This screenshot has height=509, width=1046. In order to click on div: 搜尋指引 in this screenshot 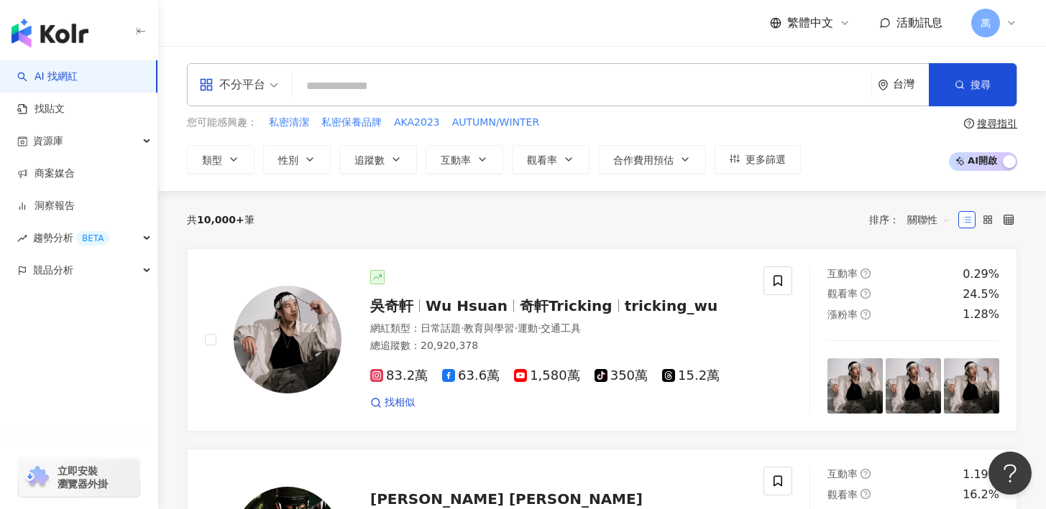, I will do `click(997, 124)`.